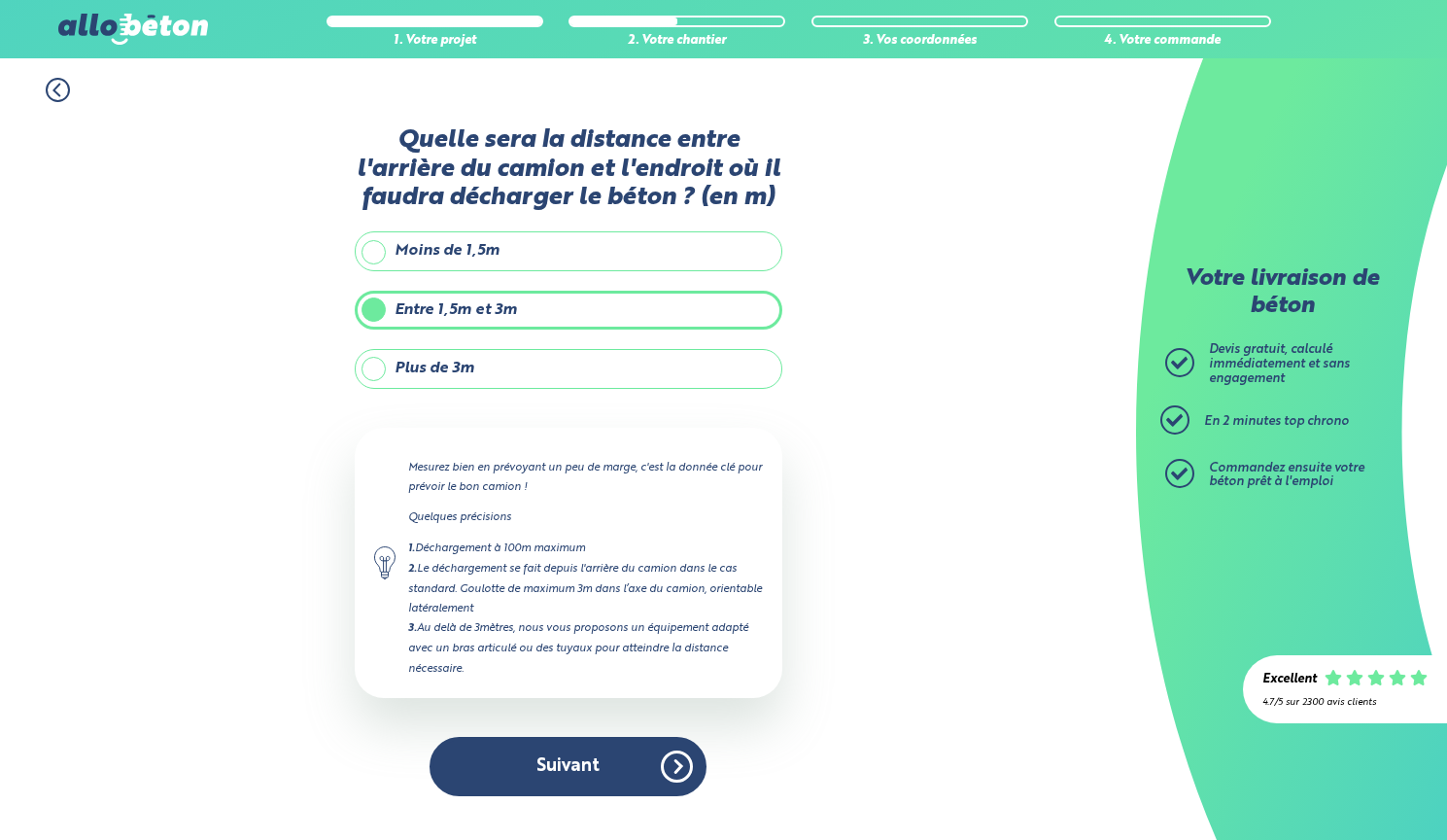 This screenshot has width=1447, height=840. I want to click on div: Déchargement à 100m maximum, so click(585, 548).